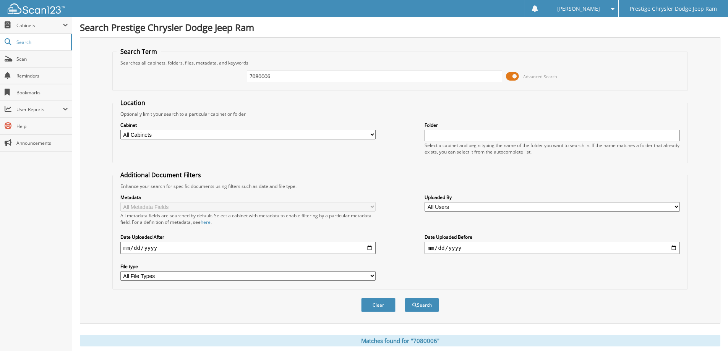 The image size is (728, 351). Describe the element at coordinates (674, 9) in the screenshot. I see `span: Prestige Chrysler Dodge Jeep Ram` at that location.